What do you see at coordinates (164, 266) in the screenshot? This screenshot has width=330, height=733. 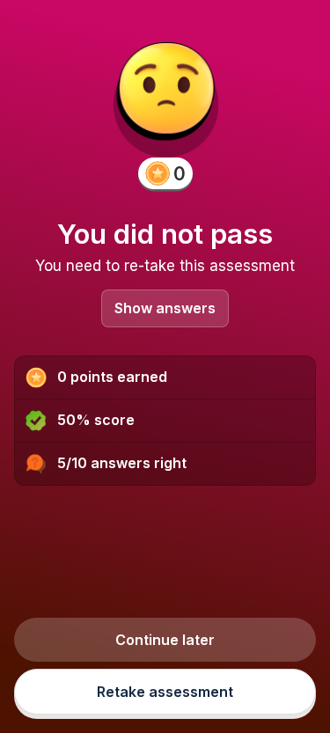 I see `div: You need to re-take this assessment` at bounding box center [164, 266].